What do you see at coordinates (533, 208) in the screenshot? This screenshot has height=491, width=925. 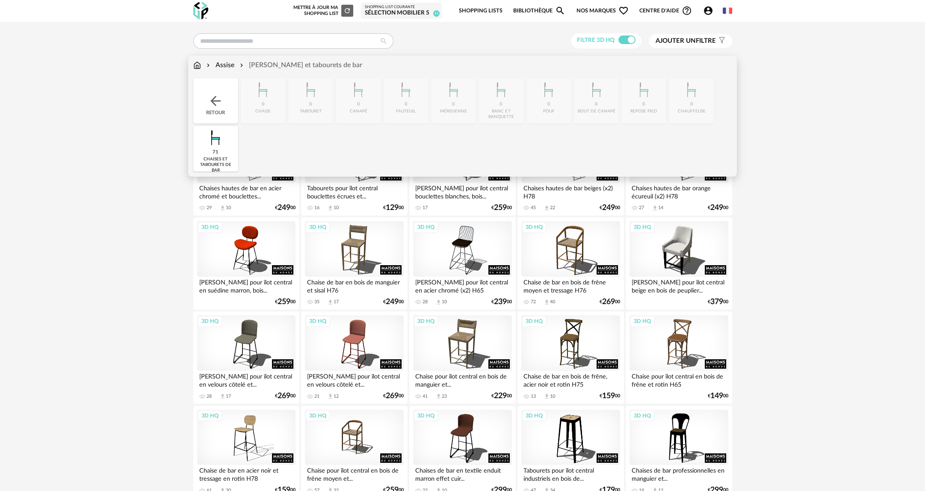 I see `div: 45` at bounding box center [533, 208].